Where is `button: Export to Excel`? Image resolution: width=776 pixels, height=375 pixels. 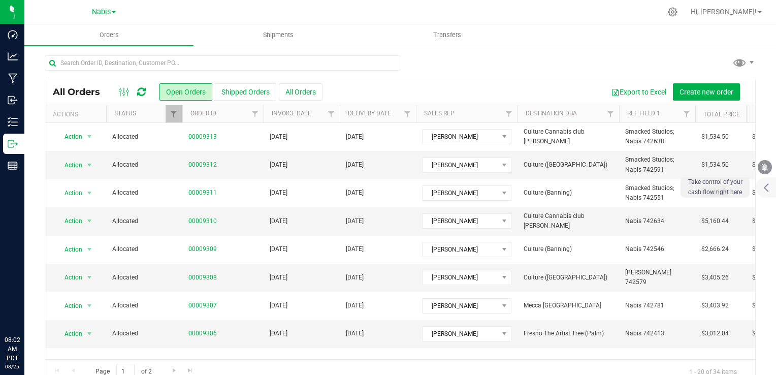
button: Export to Excel is located at coordinates (639, 92).